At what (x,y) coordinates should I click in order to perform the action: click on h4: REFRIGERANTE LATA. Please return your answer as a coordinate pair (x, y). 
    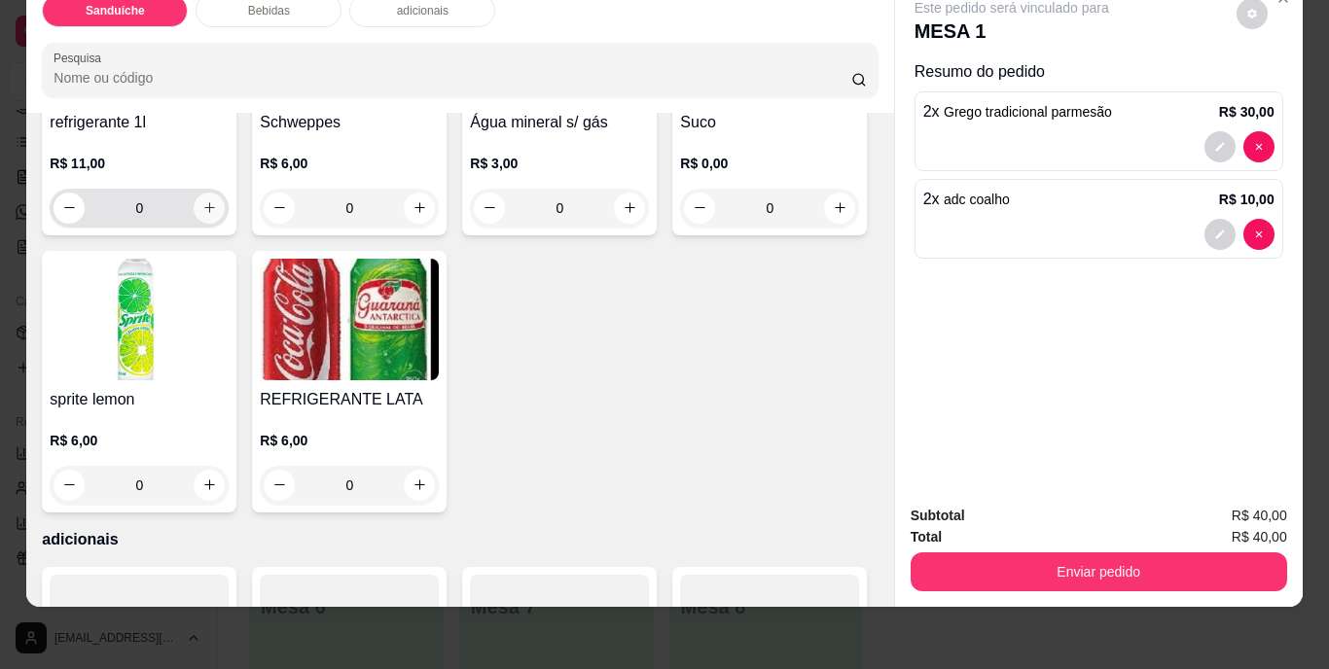
    Looking at the image, I should click on (349, 400).